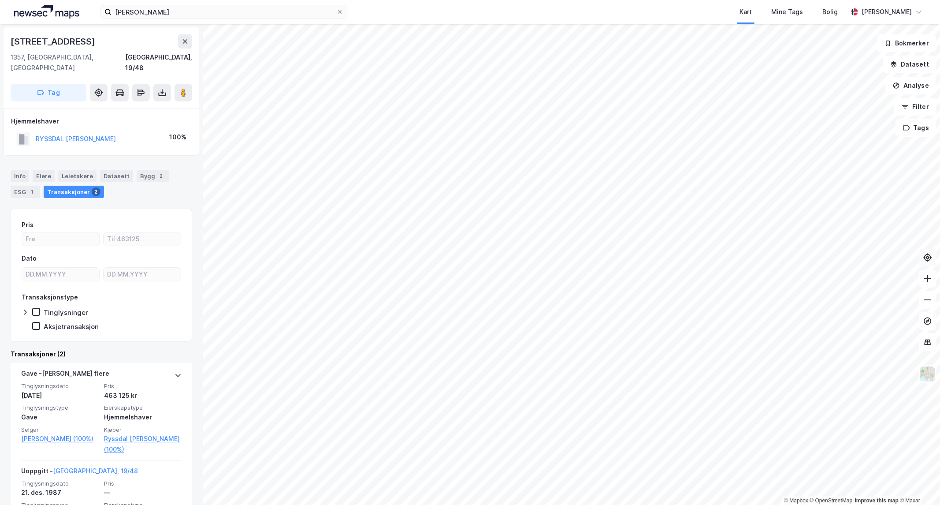 The height and width of the screenshot is (505, 940). What do you see at coordinates (143, 429) in the screenshot?
I see `span: Kjøper` at bounding box center [143, 429].